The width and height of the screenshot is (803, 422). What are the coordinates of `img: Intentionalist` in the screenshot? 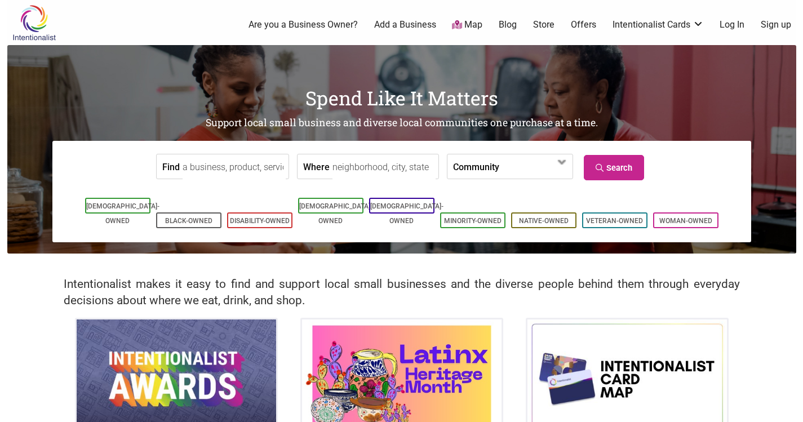 It's located at (34, 23).